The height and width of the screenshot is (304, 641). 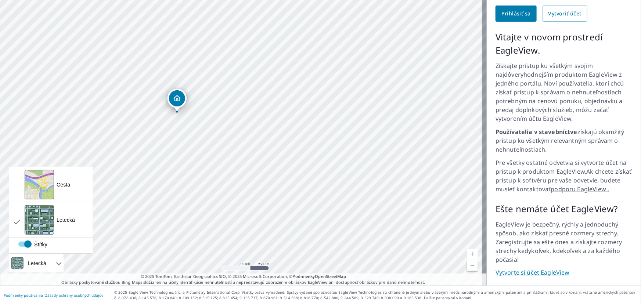 What do you see at coordinates (357, 298) in the screenshot?
I see `font: 9 135 737; 8 670 961; 9 514 568; 8 818 770; 8 542 880; 9 244 589; 9 329 749; 8 938 090 a 9 183 53...` at bounding box center [357, 298].